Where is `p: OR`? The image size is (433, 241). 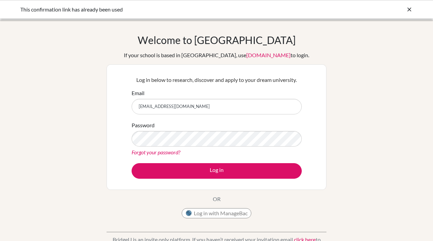 p: OR is located at coordinates (217, 199).